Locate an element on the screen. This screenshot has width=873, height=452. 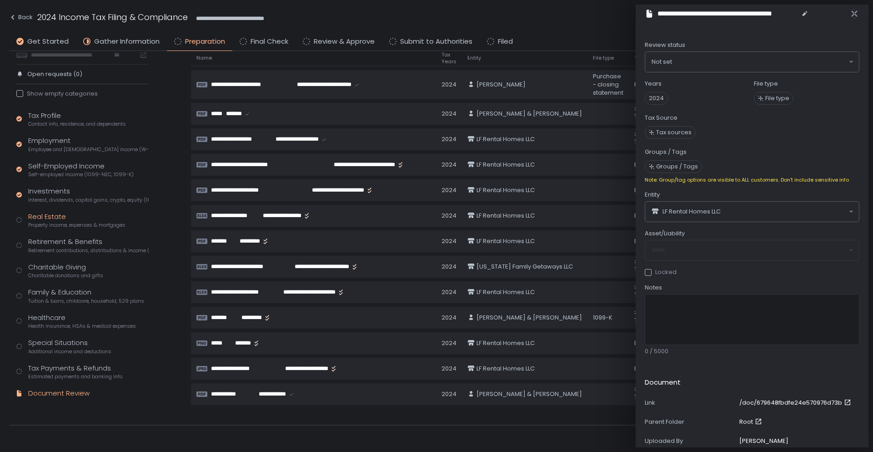
label: Years is located at coordinates (653, 84).